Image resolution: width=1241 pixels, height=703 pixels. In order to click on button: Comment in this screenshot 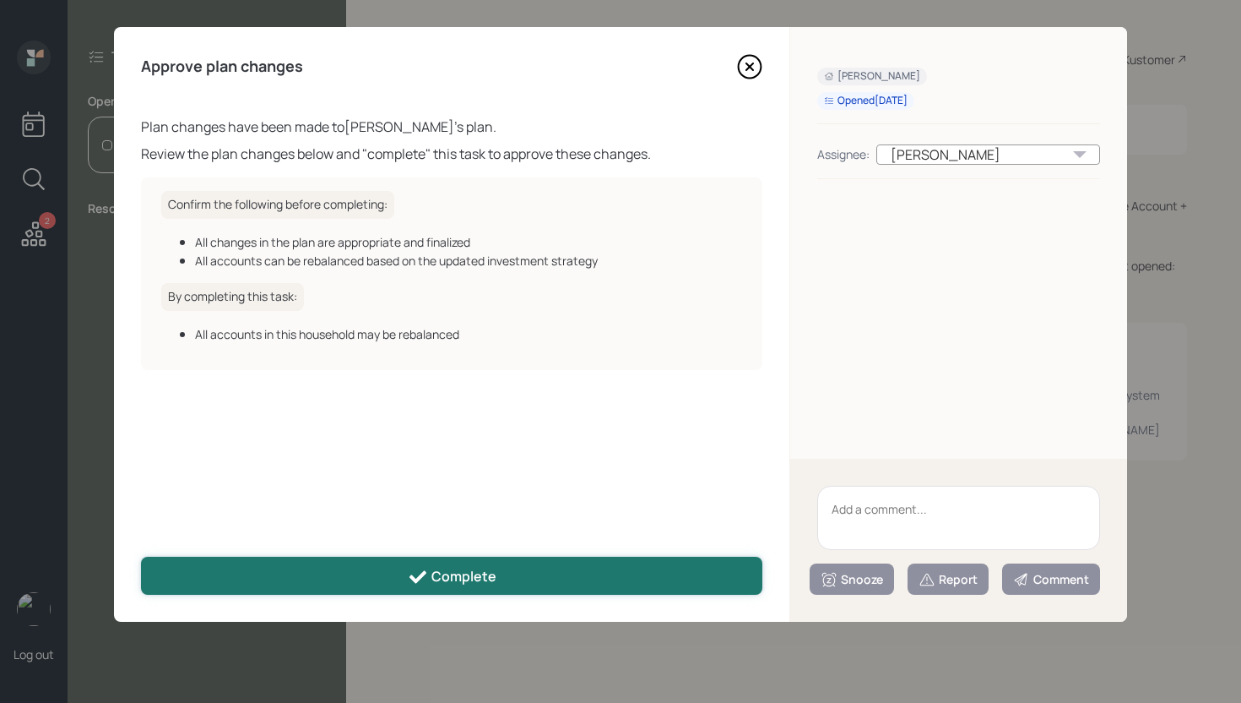, I will do `click(1051, 579)`.